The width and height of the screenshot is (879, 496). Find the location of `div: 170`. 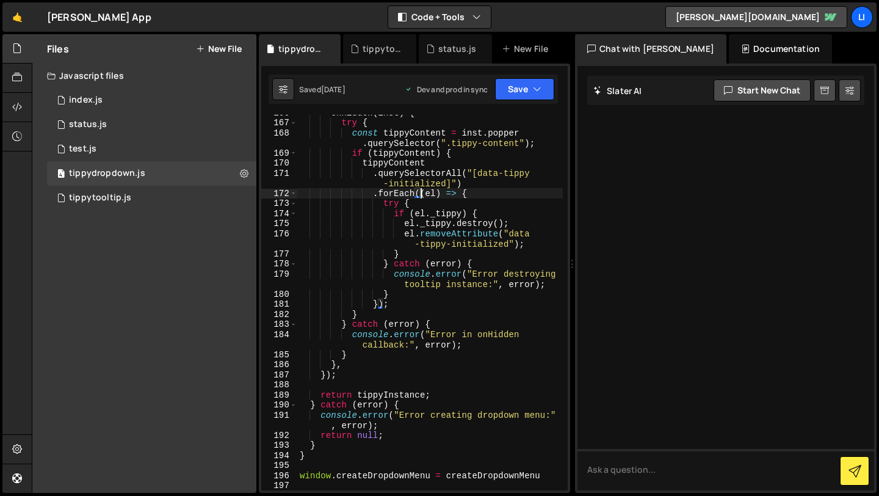

div: 170 is located at coordinates (279, 163).